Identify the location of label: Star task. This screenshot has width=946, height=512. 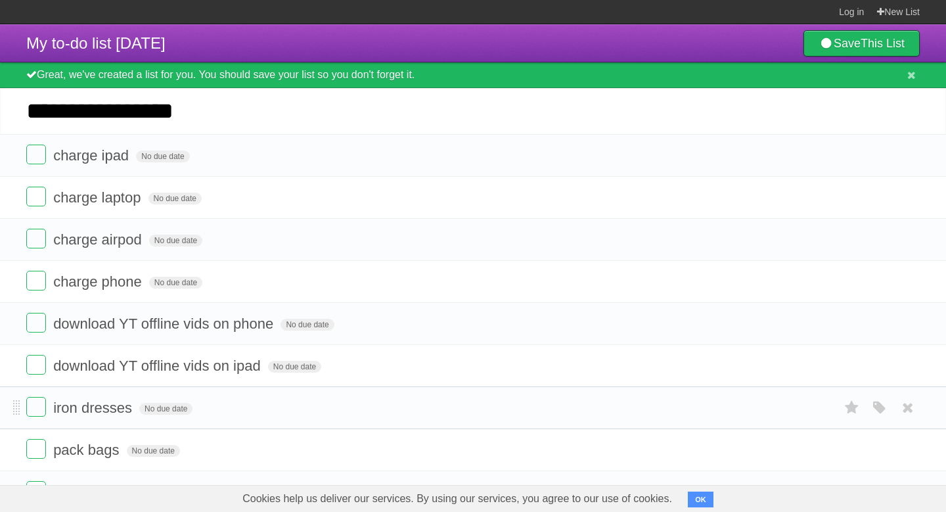
(852, 407).